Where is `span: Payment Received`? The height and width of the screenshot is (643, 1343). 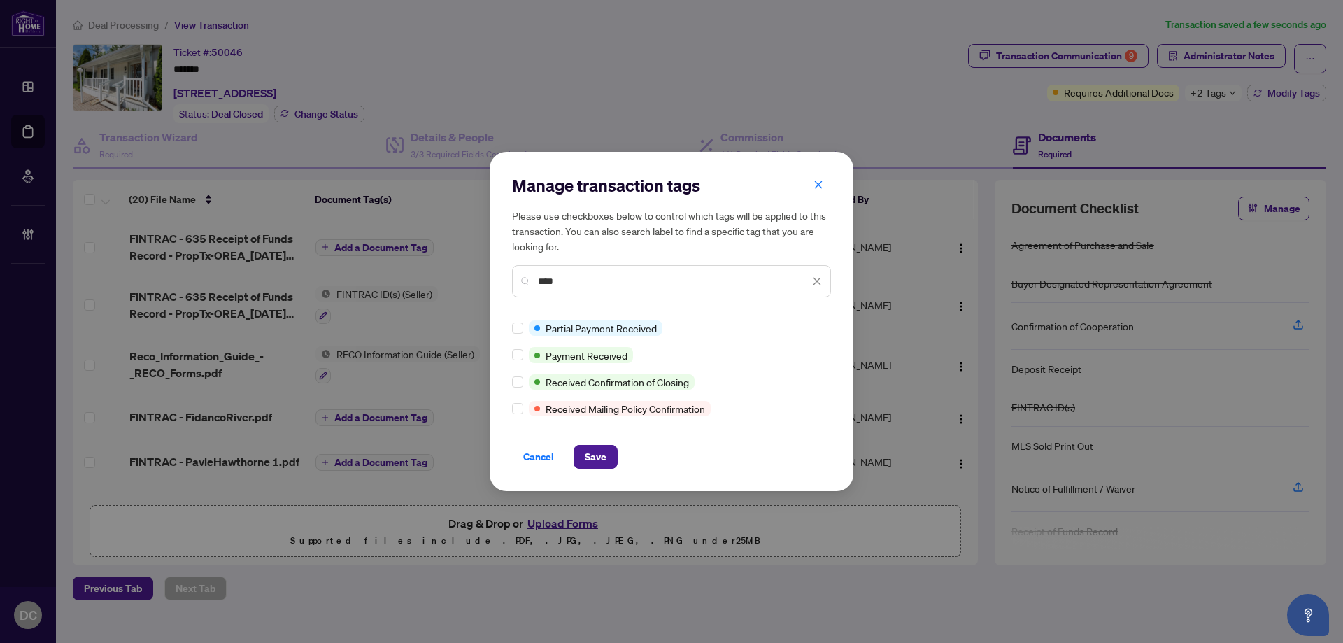
span: Payment Received is located at coordinates (586, 355).